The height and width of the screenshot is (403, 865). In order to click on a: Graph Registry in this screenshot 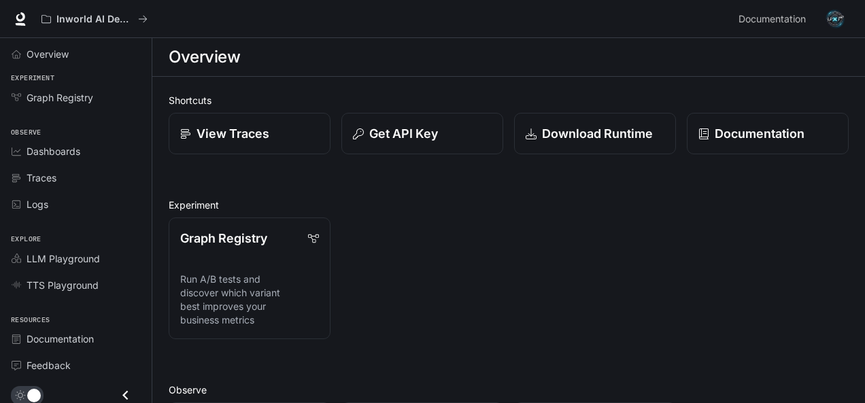, I will do `click(75, 97)`.